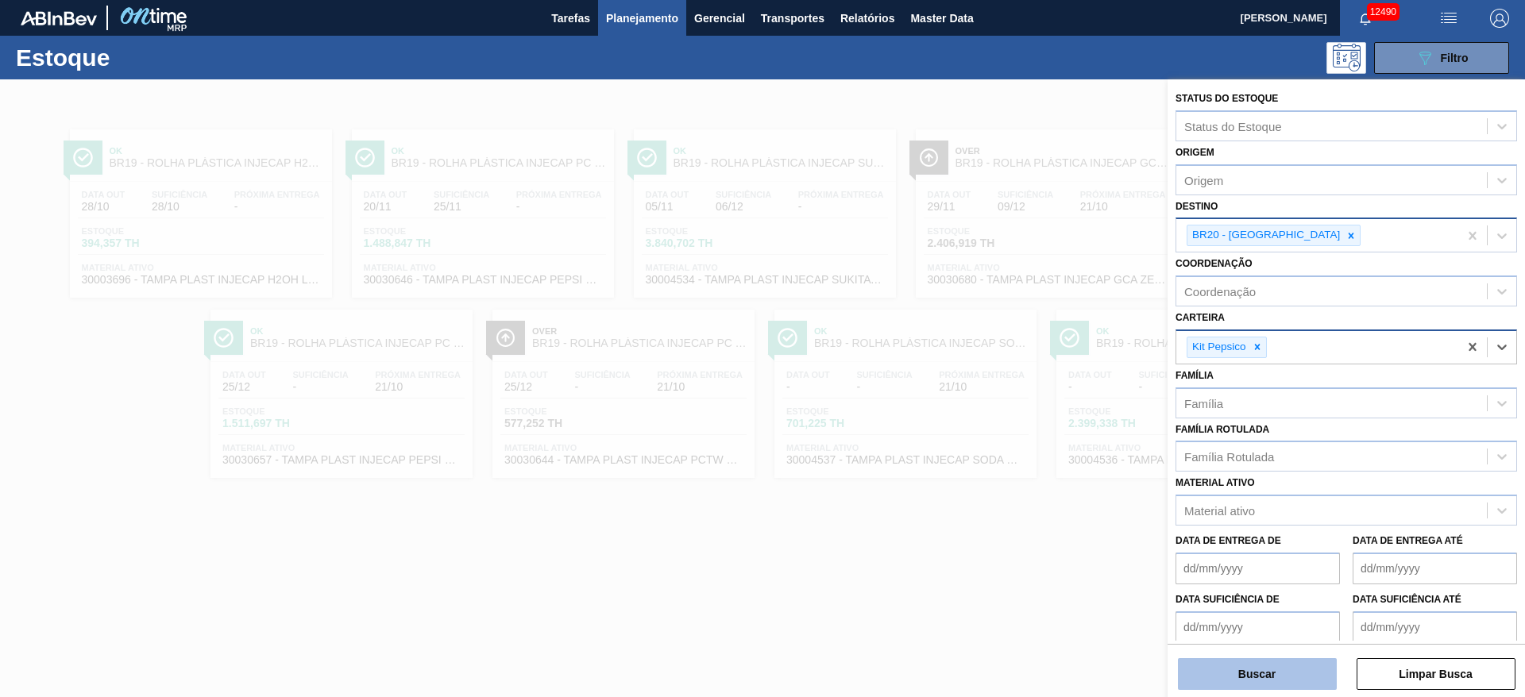 The height and width of the screenshot is (697, 1525). Describe the element at coordinates (1406, 600) in the screenshot. I see `label: Data suficiência até` at that location.